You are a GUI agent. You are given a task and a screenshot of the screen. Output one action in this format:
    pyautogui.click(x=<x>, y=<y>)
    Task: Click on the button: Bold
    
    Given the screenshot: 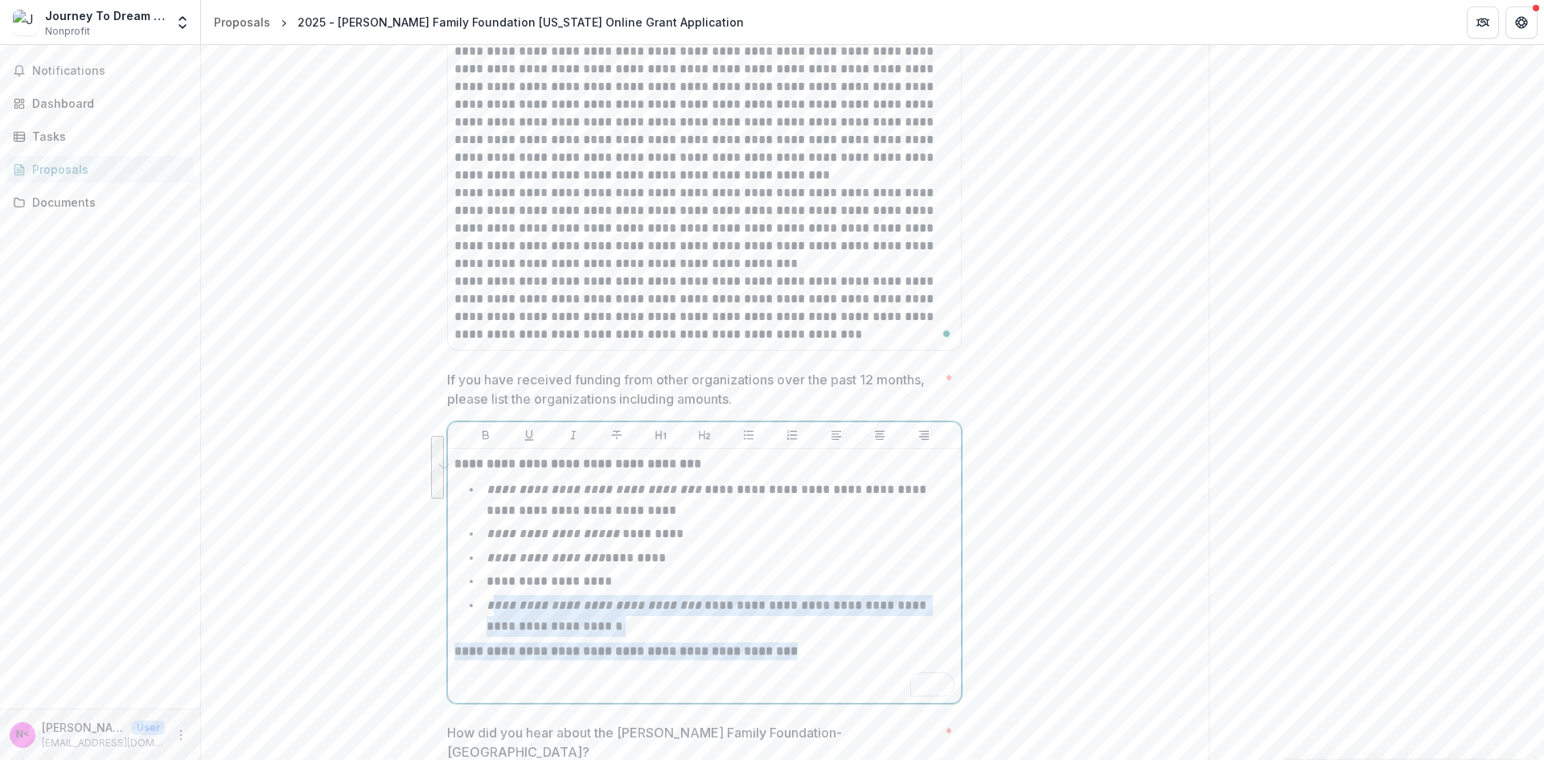 What is the action you would take?
    pyautogui.click(x=486, y=435)
    